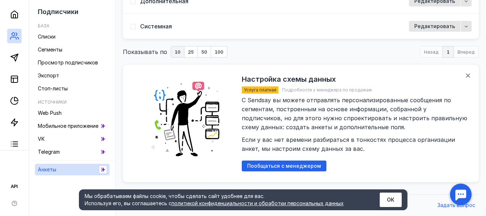  I want to click on button: 25, so click(191, 52).